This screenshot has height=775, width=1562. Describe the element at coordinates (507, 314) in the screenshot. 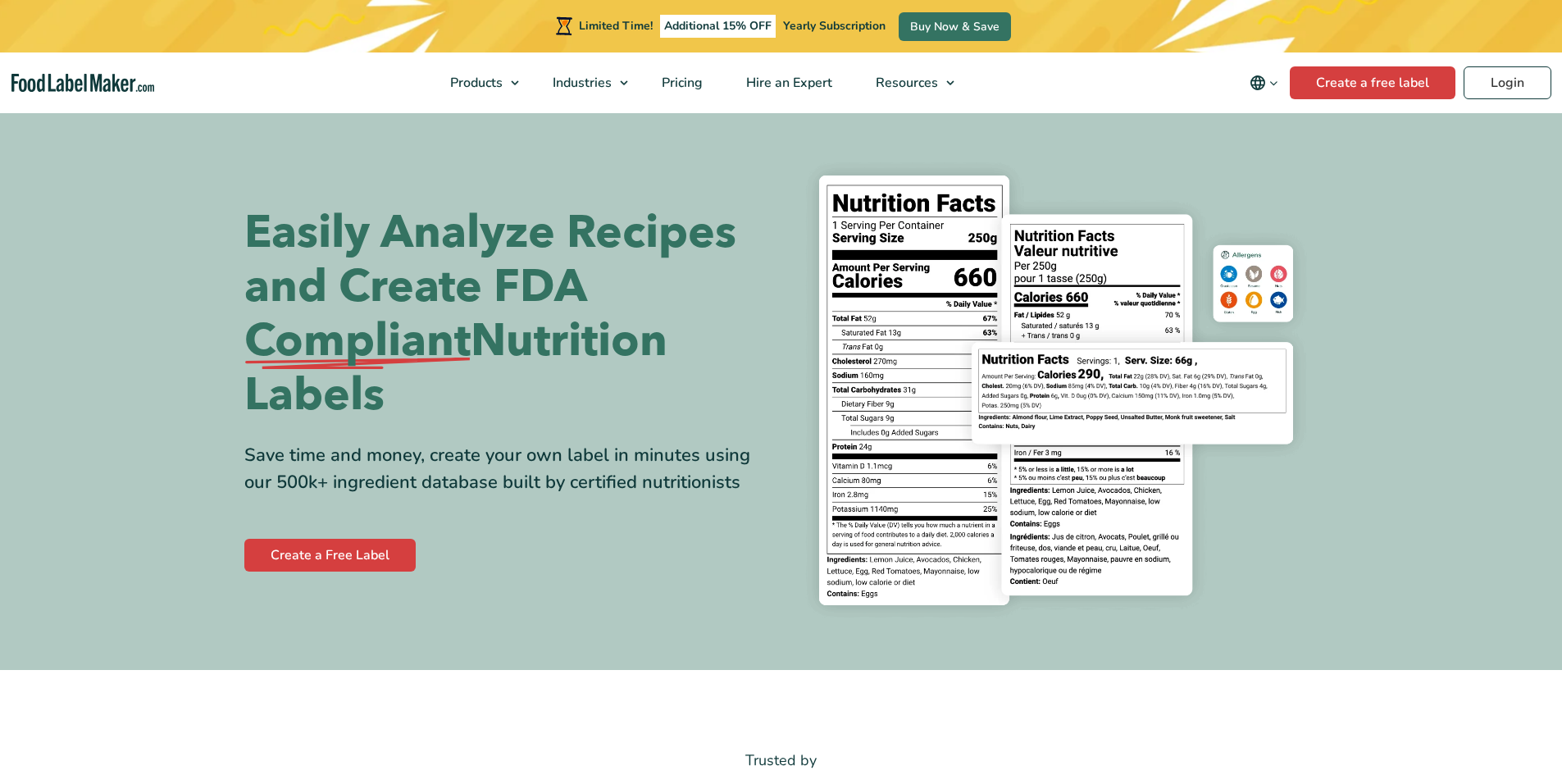

I see `h1: Easily Analyze Recipes and Create FDA Nutrition Labels` at that location.